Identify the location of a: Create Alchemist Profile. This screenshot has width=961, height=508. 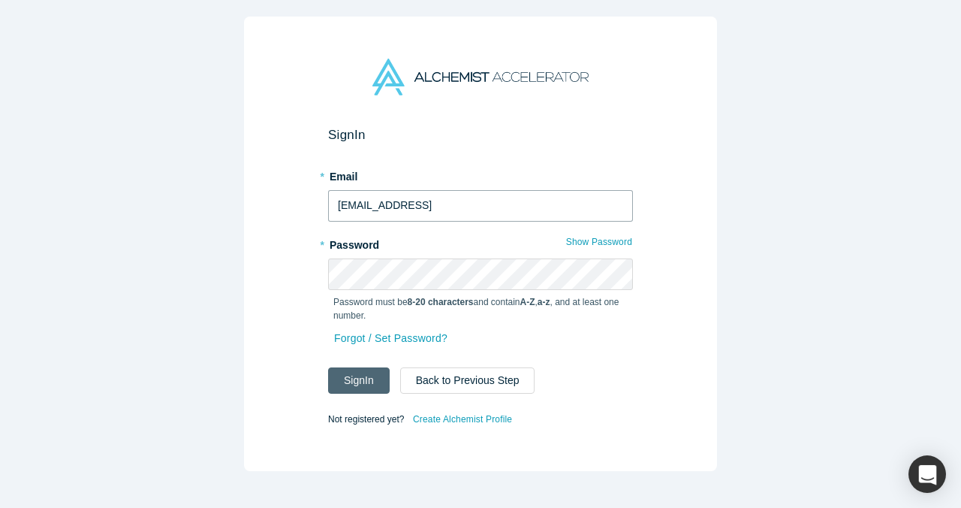
(463, 419).